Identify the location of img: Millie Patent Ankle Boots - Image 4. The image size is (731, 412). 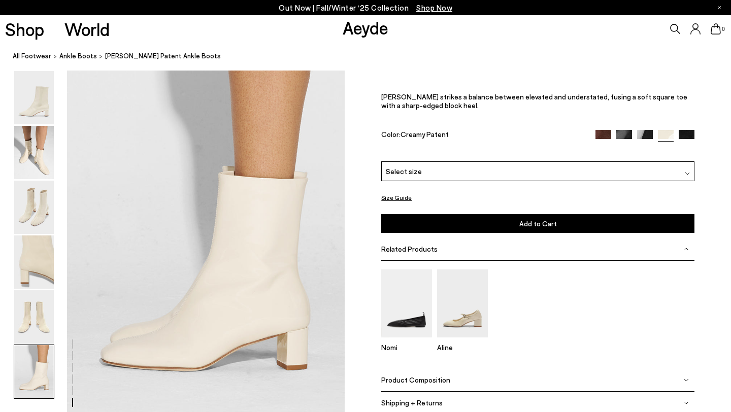
(34, 262).